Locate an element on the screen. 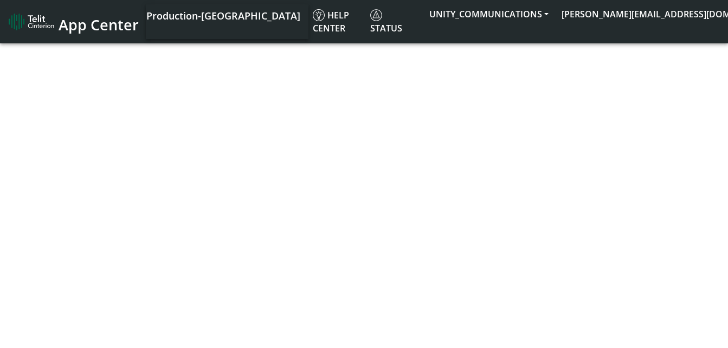 The width and height of the screenshot is (728, 348). a: App Center is located at coordinates (73, 22).